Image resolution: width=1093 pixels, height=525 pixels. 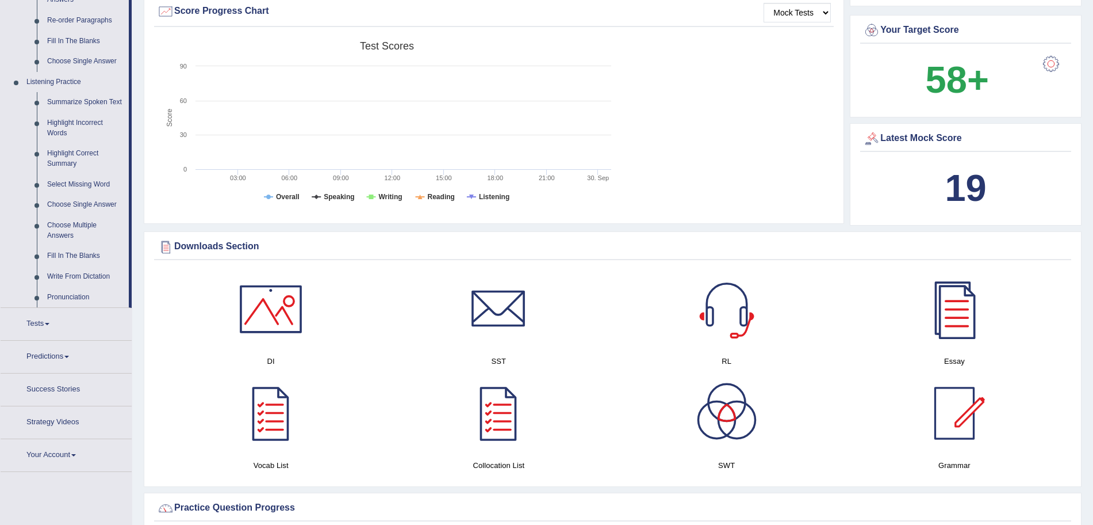 I want to click on a: Select Missing Word, so click(x=85, y=185).